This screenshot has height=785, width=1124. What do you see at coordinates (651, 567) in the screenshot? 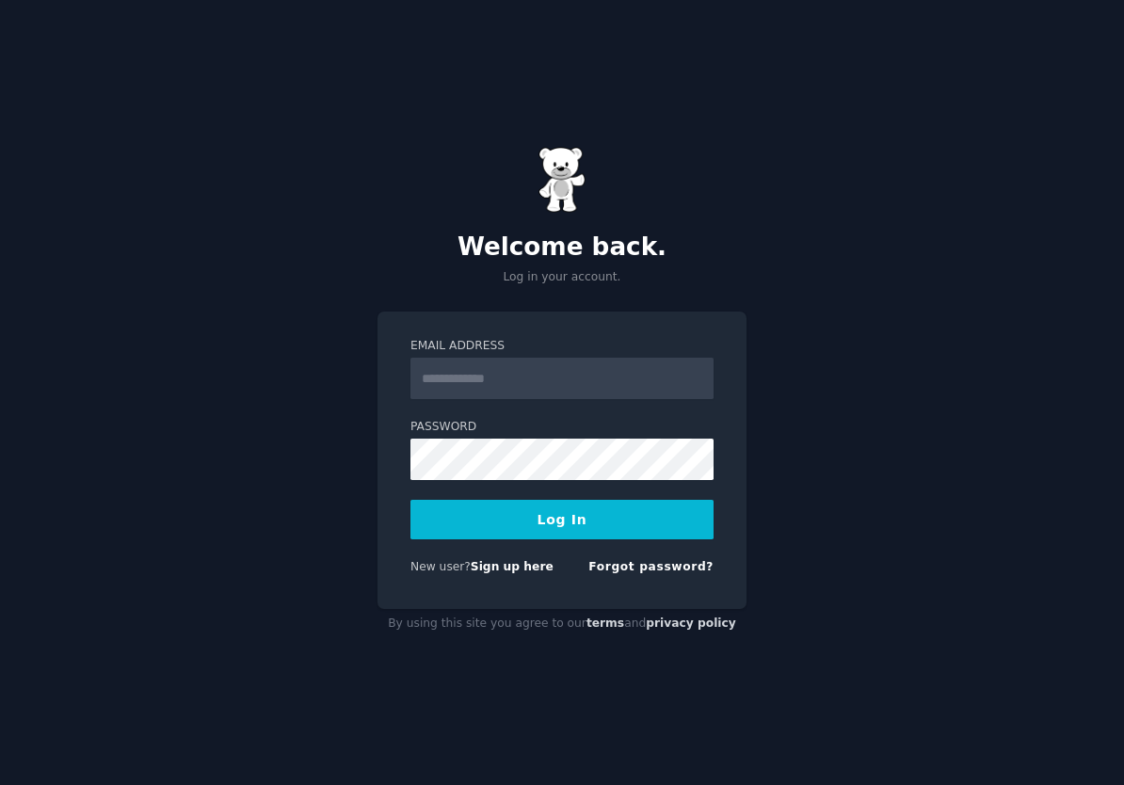
I see `a: Forgot password?` at bounding box center [651, 567].